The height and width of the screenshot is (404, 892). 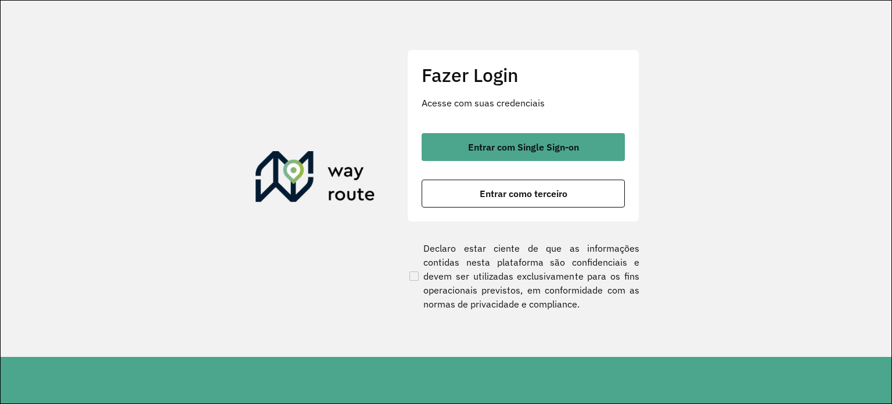 I want to click on h2: Fazer Login, so click(x=523, y=75).